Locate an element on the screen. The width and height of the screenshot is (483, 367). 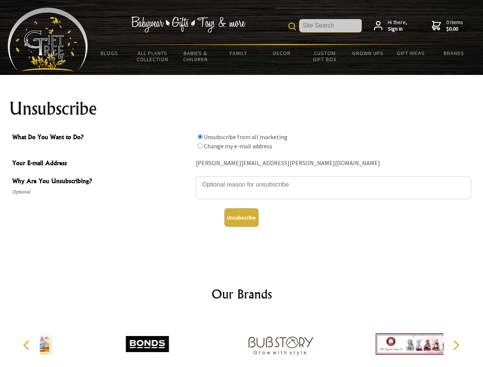
a: All Plants Collection is located at coordinates (153, 56).